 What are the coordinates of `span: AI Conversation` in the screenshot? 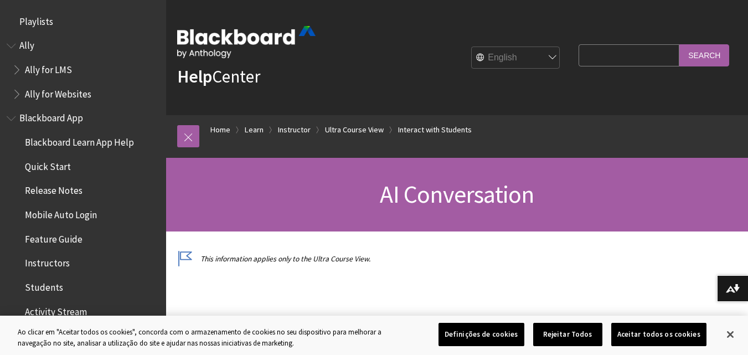 It's located at (457, 194).